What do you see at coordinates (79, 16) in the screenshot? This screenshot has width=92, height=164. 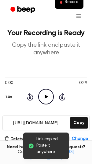 I see `button: Open menu` at bounding box center [79, 16].